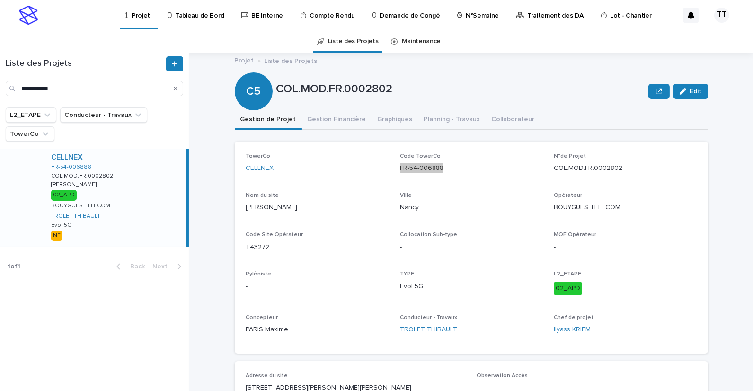  I want to click on span: N°de Projet, so click(570, 156).